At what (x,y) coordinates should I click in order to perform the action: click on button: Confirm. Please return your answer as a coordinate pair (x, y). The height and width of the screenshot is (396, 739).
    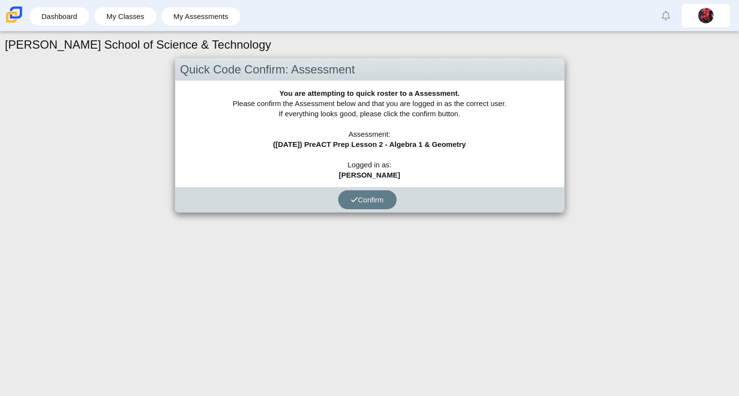
    Looking at the image, I should click on (367, 200).